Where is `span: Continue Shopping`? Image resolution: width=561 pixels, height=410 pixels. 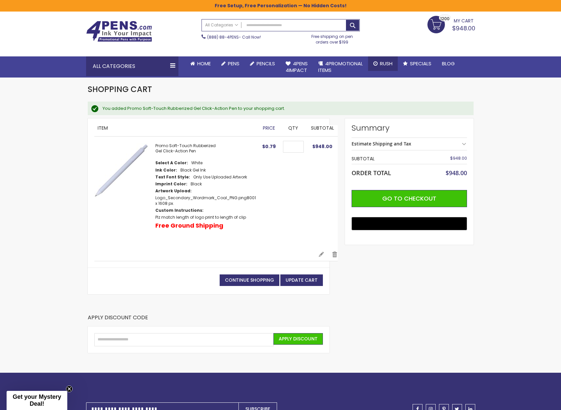
span: Continue Shopping is located at coordinates (249, 280).